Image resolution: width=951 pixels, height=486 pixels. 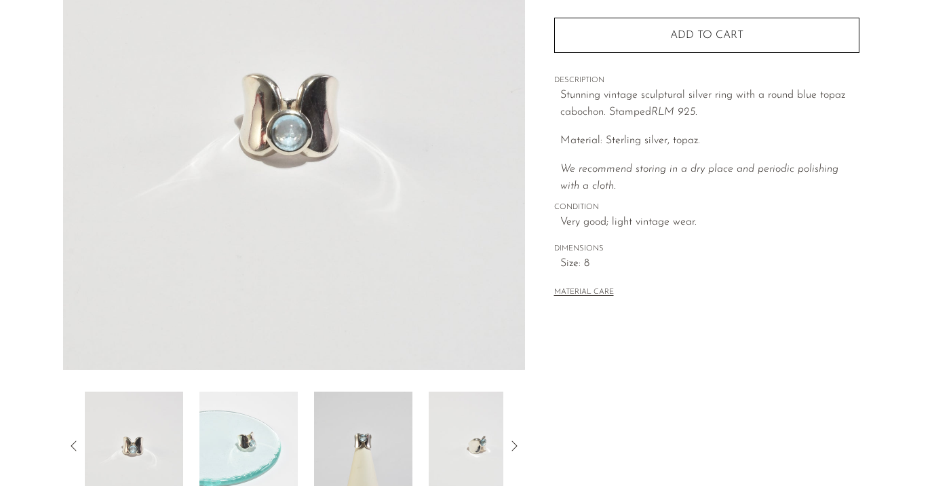 I want to click on span: Add to cart, so click(x=707, y=35).